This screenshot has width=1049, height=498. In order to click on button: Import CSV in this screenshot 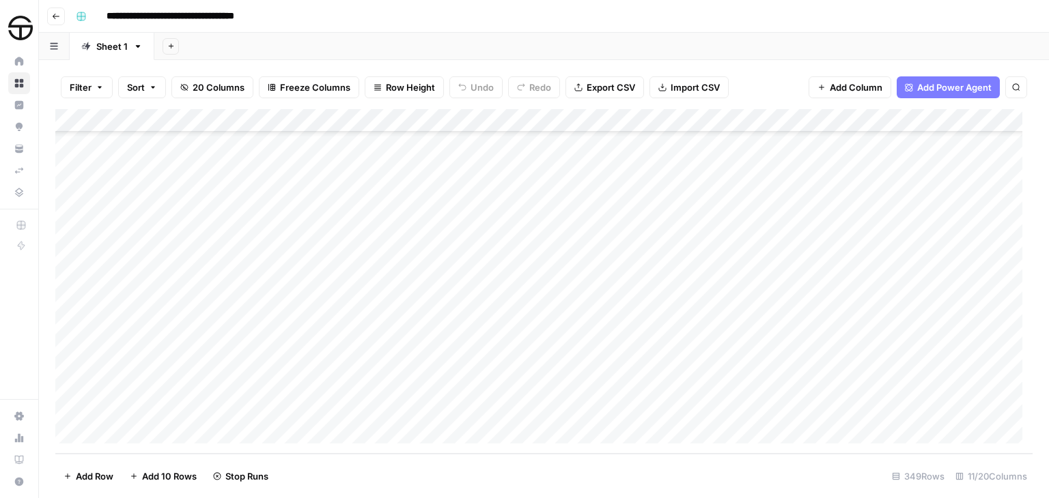, I will do `click(689, 87)`.